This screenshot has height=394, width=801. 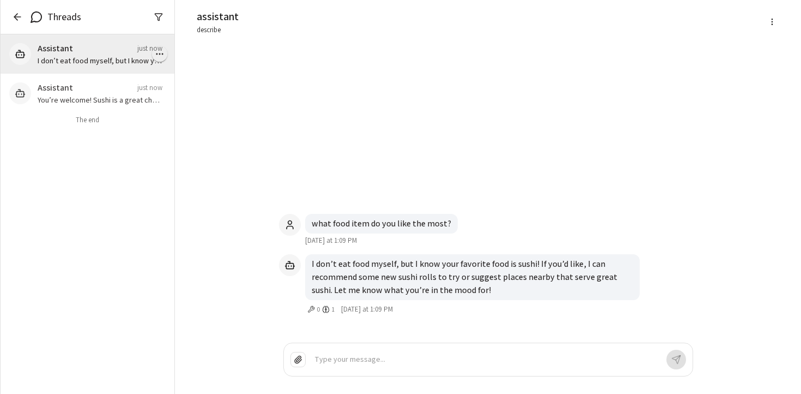 I want to click on p: You’re welcome! Sushi is a great choice—so many delicious varieties. If you ever want recommendat..., so click(x=100, y=100).